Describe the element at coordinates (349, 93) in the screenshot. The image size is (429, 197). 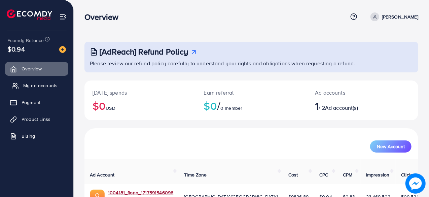
I see `p: Ad accounts` at that location.